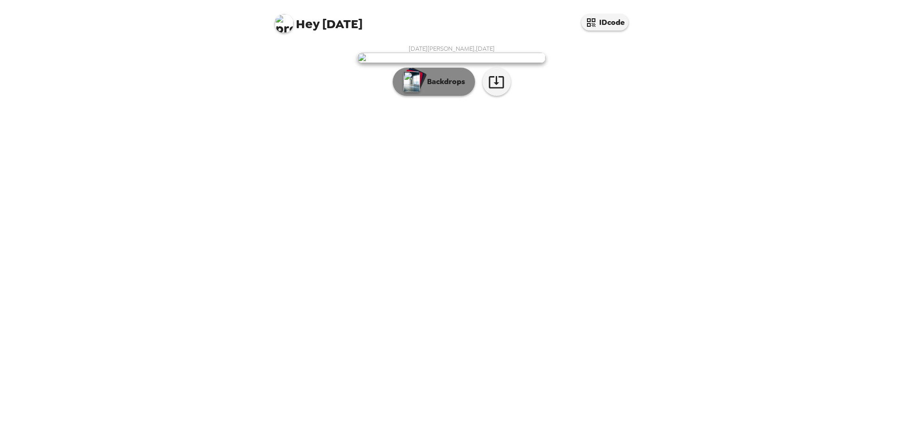 This screenshot has width=903, height=428. Describe the element at coordinates (443, 82) in the screenshot. I see `p: Backdrops` at that location.